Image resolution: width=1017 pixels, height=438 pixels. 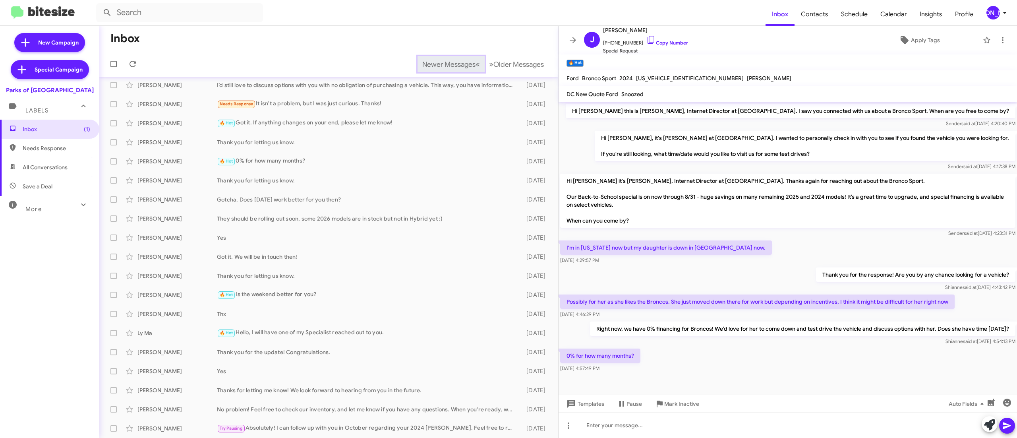 I want to click on div: Thx, so click(x=367, y=314).